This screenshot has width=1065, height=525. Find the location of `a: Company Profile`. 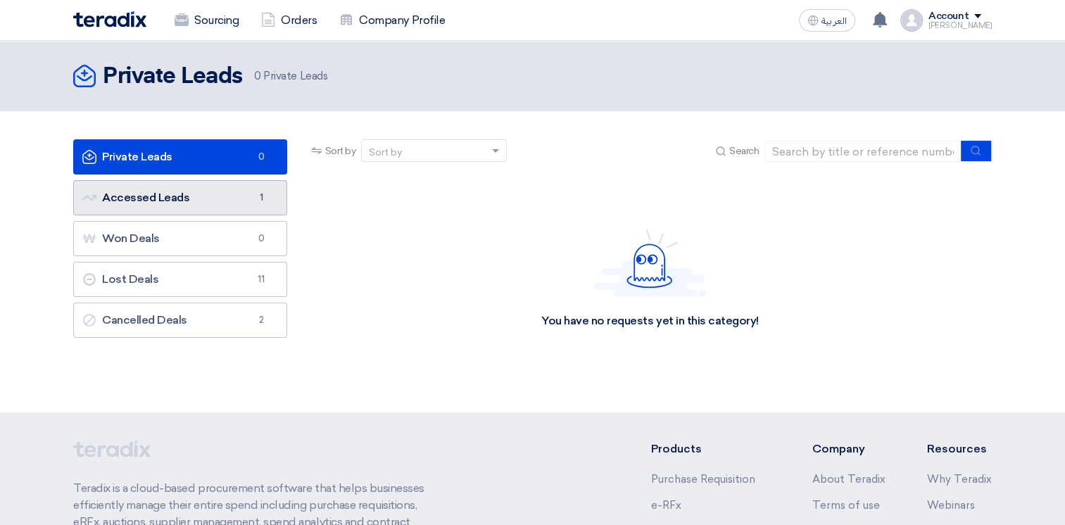

a: Company Profile is located at coordinates (392, 20).